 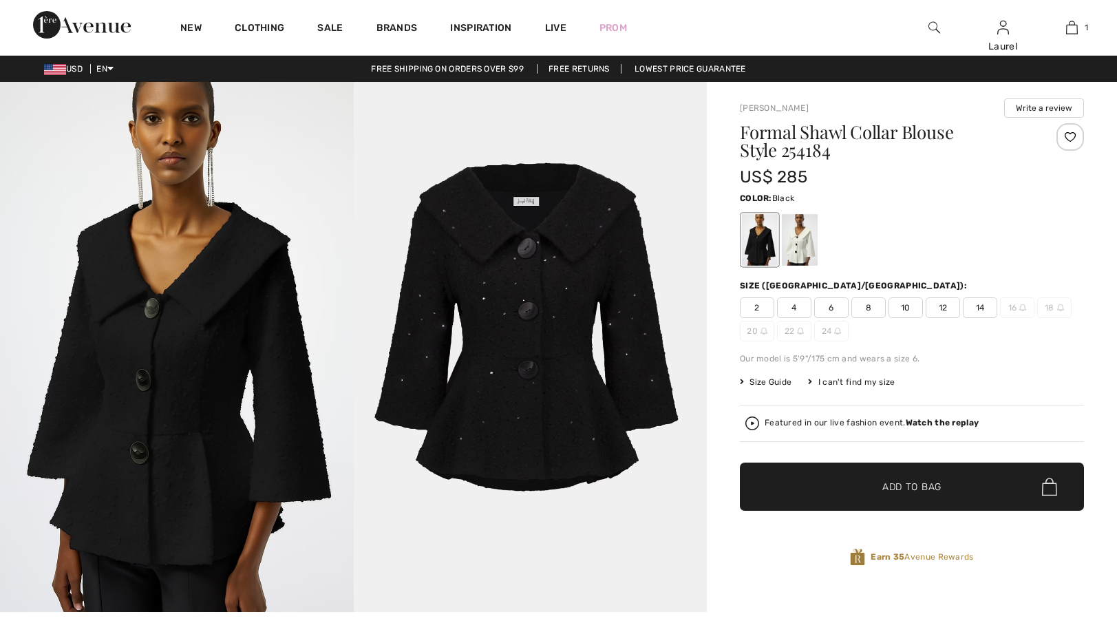 What do you see at coordinates (773, 177) in the screenshot?
I see `span: US$ 285` at bounding box center [773, 177].